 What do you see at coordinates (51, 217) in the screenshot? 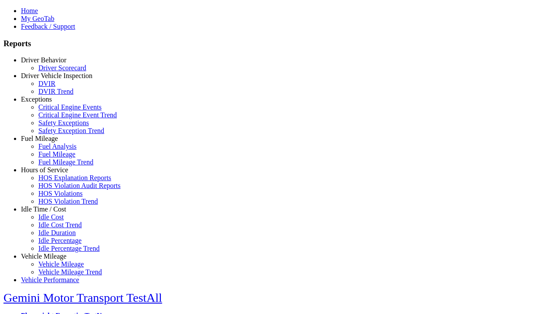
I see `a: Idle Cost` at bounding box center [51, 217].